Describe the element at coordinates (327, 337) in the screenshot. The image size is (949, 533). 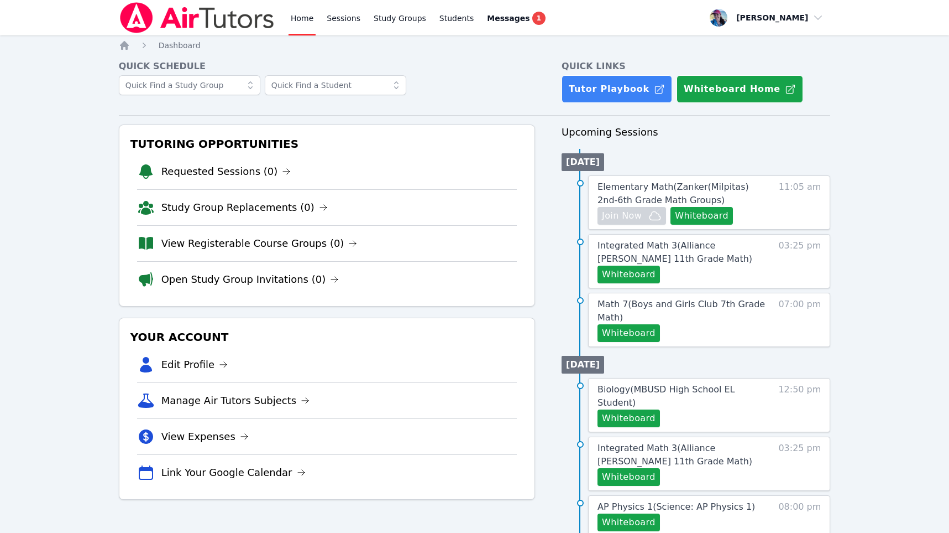
I see `h3: Your Account` at that location.